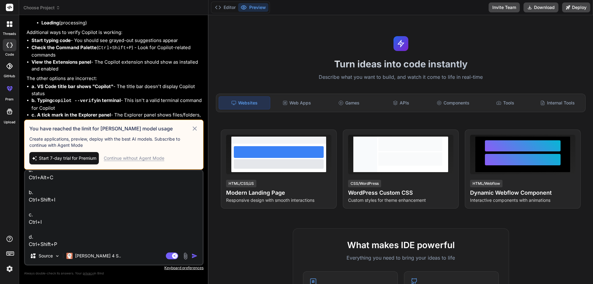 The height and width of the screenshot is (284, 593). What do you see at coordinates (72, 86) in the screenshot?
I see `strong: a. VS Code title bar shows "Copilot"` at bounding box center [72, 86].